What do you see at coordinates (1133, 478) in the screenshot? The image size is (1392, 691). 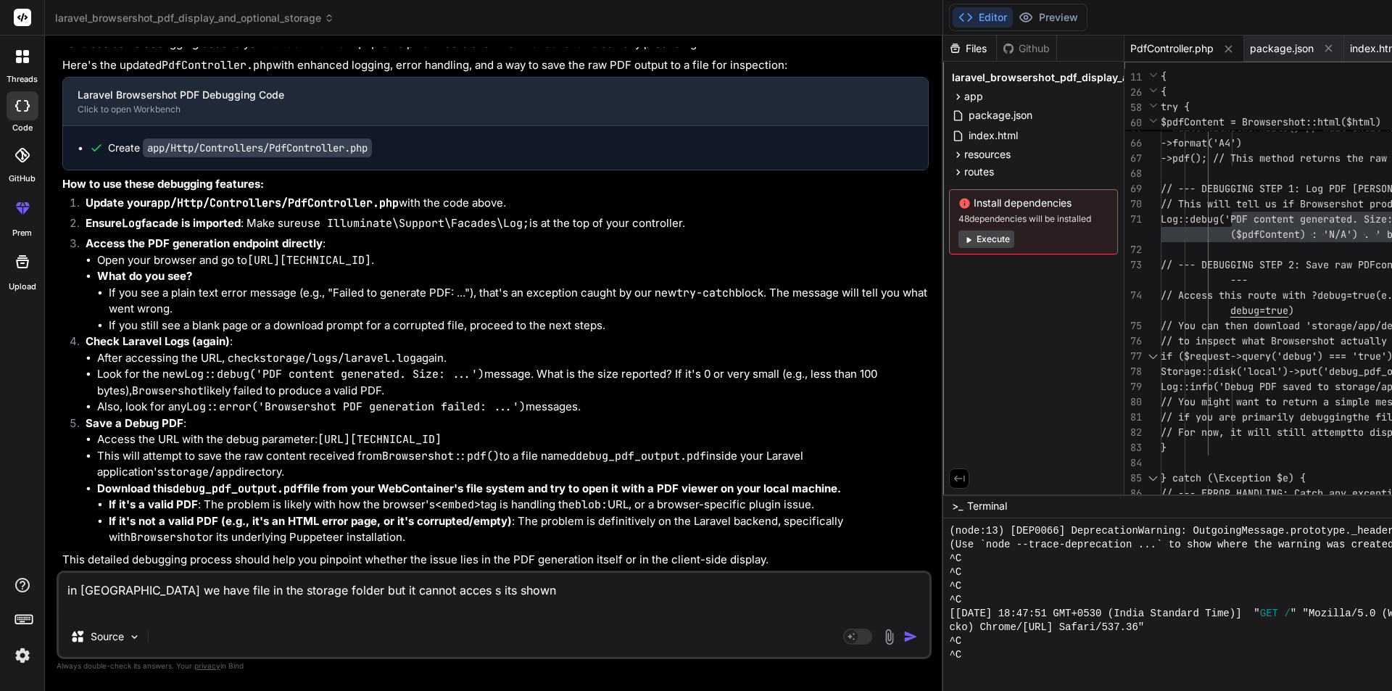 I see `div: 85` at bounding box center [1133, 478].